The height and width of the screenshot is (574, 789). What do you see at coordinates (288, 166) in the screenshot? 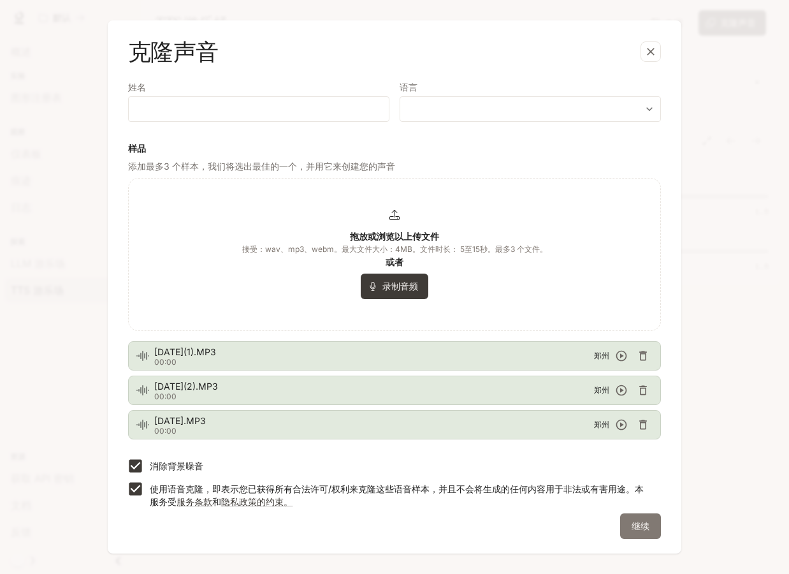
I see `font: 样本，我们将选出最佳的一个，并用它来创建您的声音` at bounding box center [288, 166].